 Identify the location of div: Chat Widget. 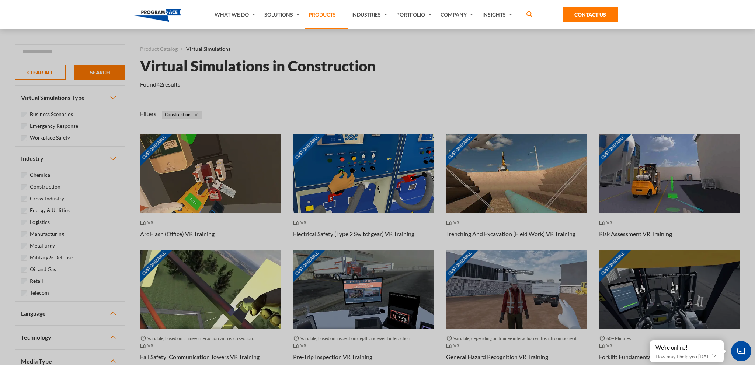
(741, 351).